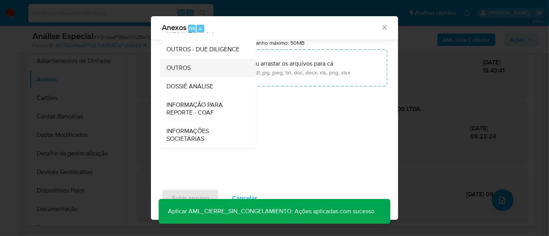 Image resolution: width=549 pixels, height=236 pixels. Describe the element at coordinates (174, 27) in the screenshot. I see `span: Anexos` at that location.